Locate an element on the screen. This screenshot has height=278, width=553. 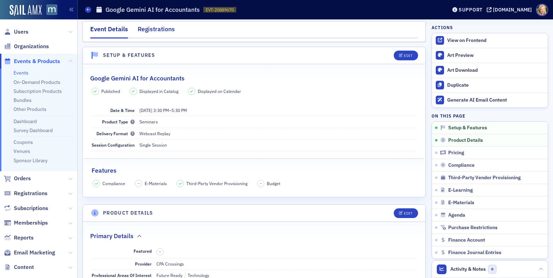
a: Survey Dashboard is located at coordinates (33, 130).